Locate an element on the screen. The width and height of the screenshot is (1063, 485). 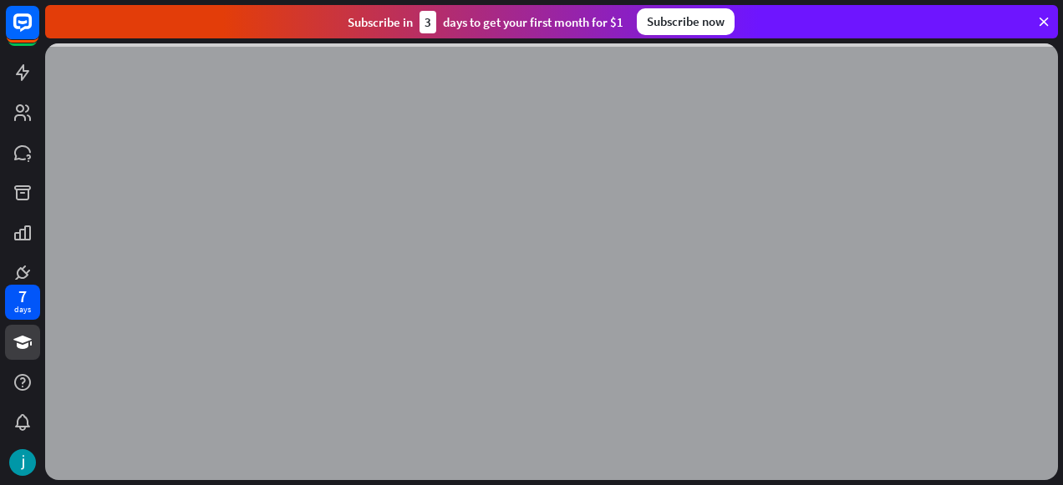
div: 7 is located at coordinates (23, 297).